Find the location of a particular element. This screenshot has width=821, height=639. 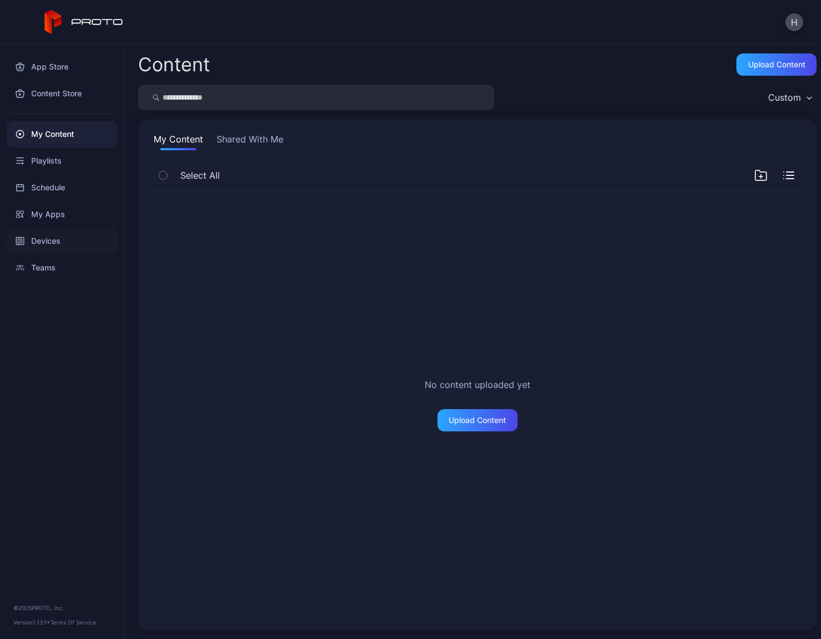

span: Version 1.13.1 • is located at coordinates (32, 623).